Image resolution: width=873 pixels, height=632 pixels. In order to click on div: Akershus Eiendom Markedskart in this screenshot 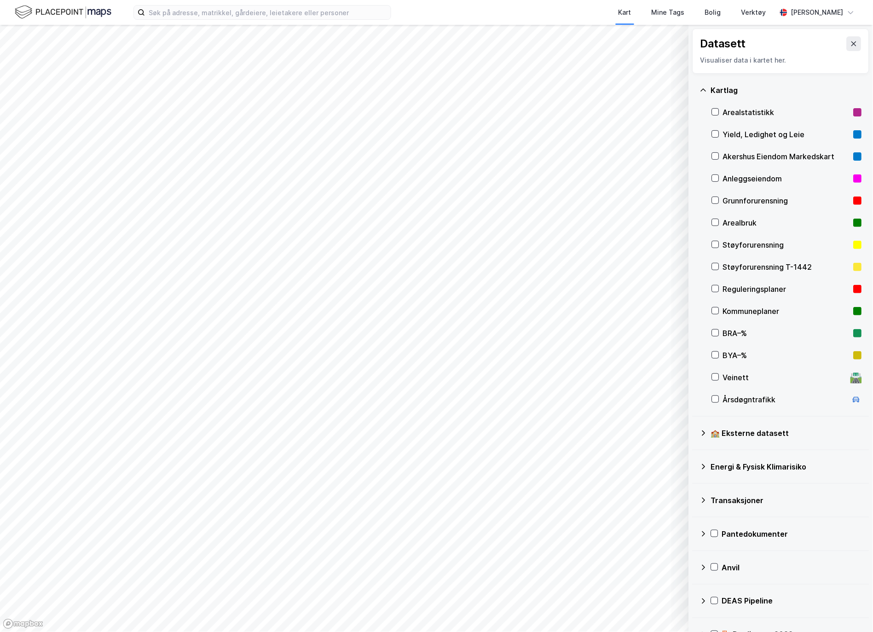, I will do `click(787, 156)`.